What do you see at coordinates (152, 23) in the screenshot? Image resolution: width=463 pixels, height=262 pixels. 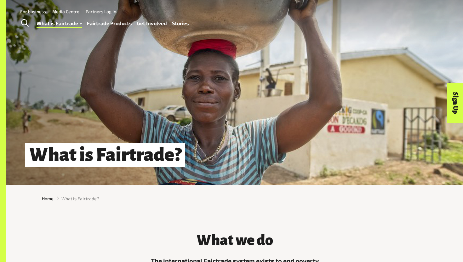 I see `a: Get Involved` at bounding box center [152, 23].